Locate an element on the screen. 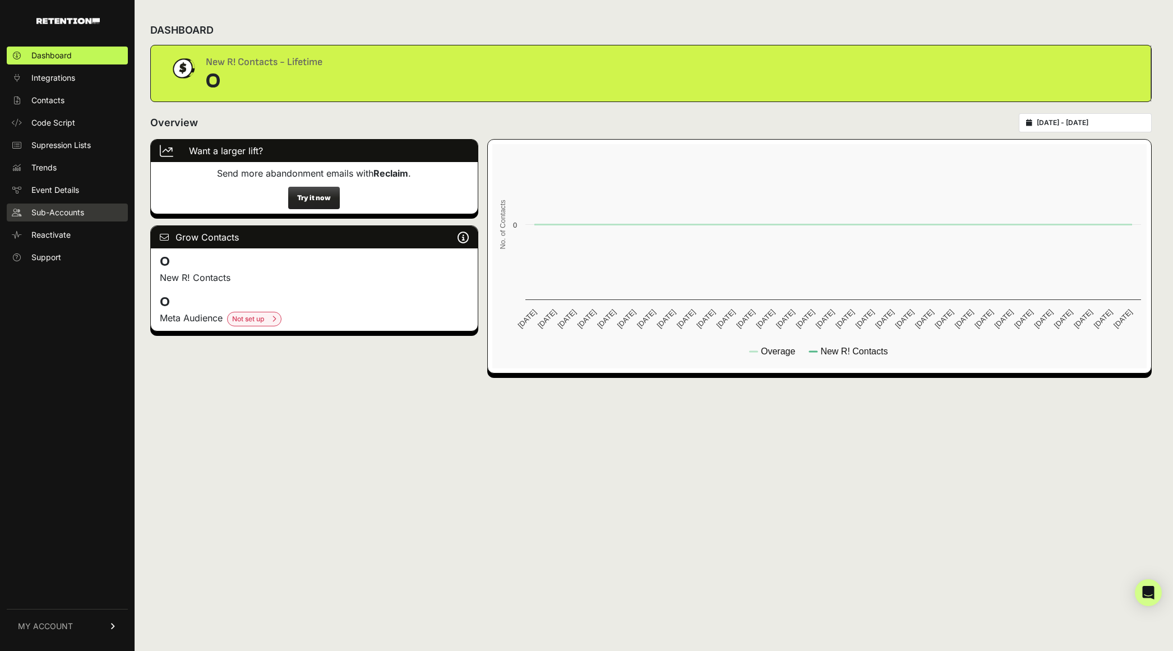 The height and width of the screenshot is (651, 1173). strong: Reclaim is located at coordinates (391, 173).